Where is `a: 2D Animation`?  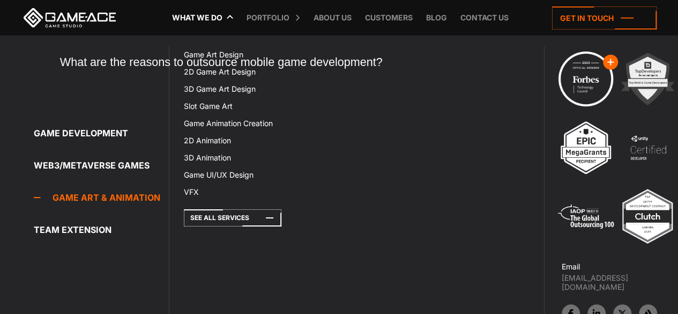
a: 2D Animation is located at coordinates (236, 140).